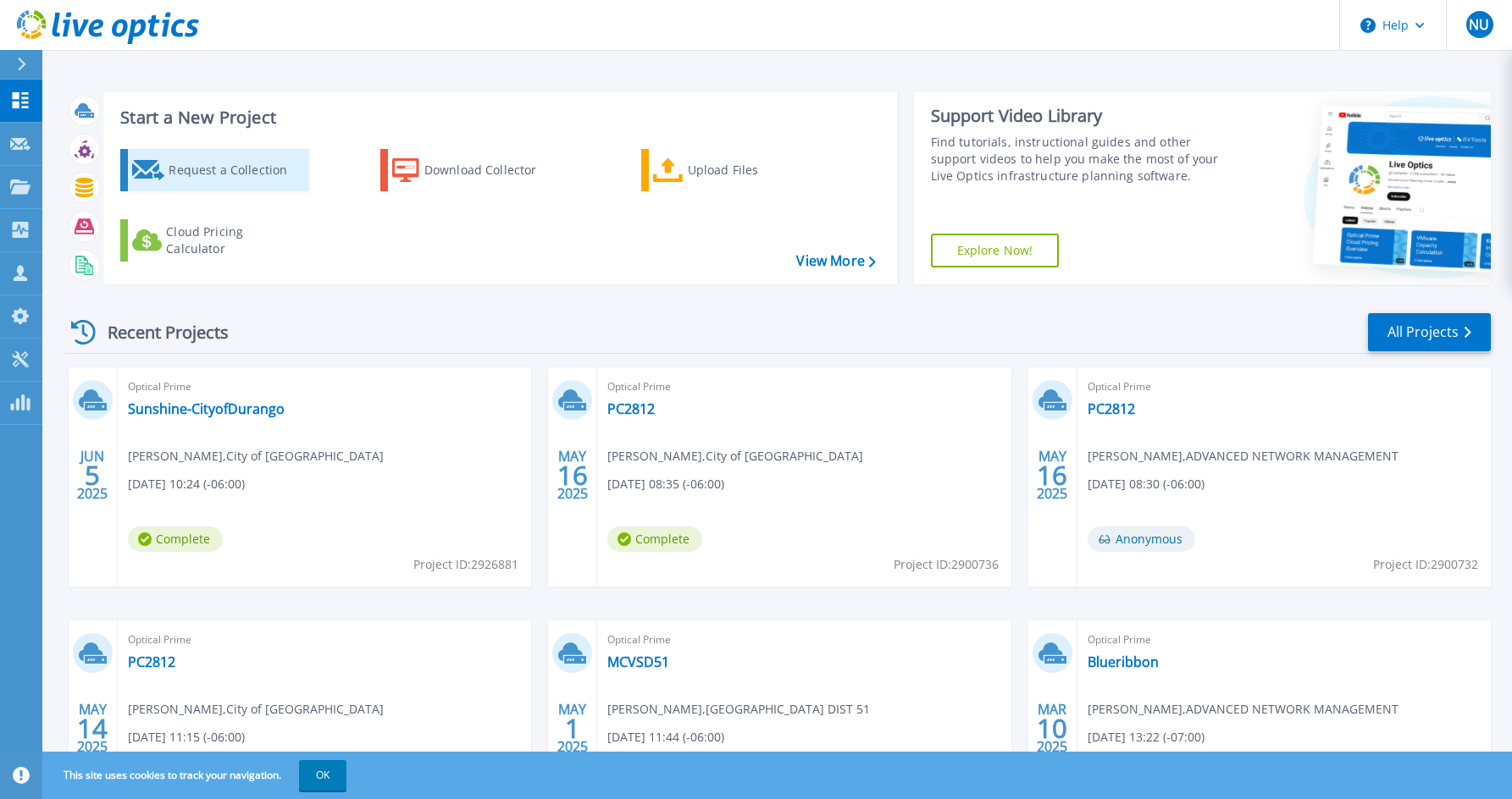  I want to click on span: 10, so click(1052, 728).